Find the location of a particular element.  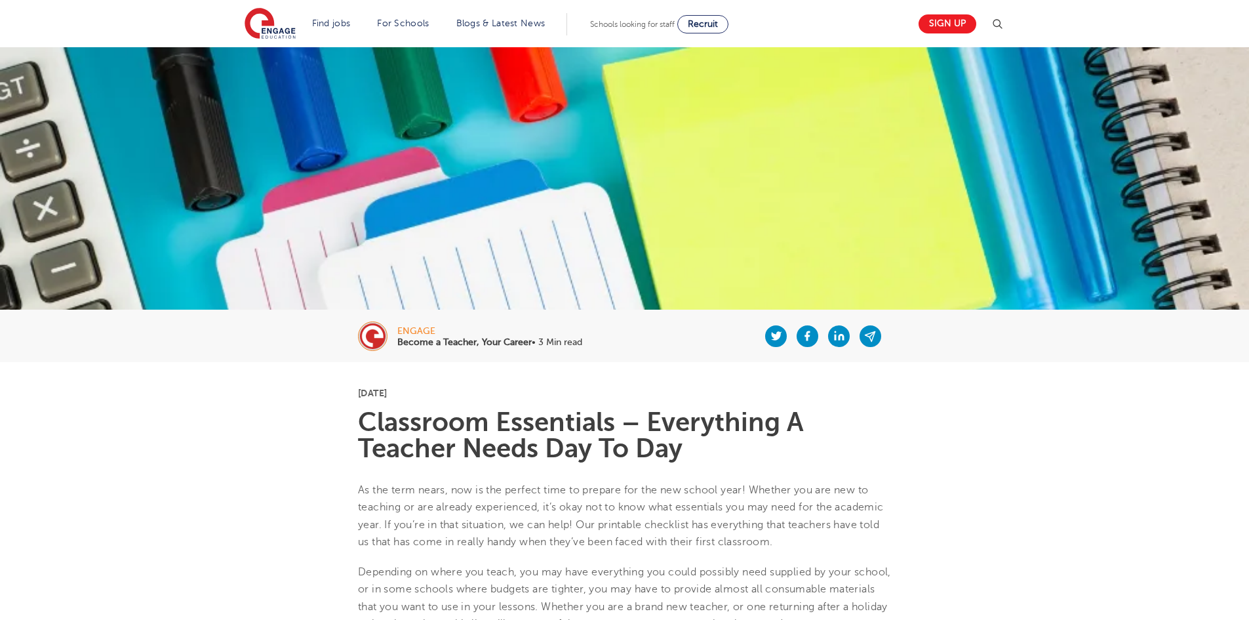

span: Schools looking for staff is located at coordinates (632, 24).